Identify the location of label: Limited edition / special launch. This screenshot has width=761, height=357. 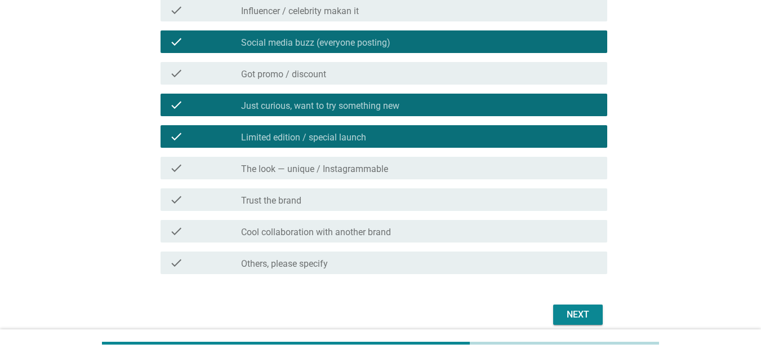
(304, 137).